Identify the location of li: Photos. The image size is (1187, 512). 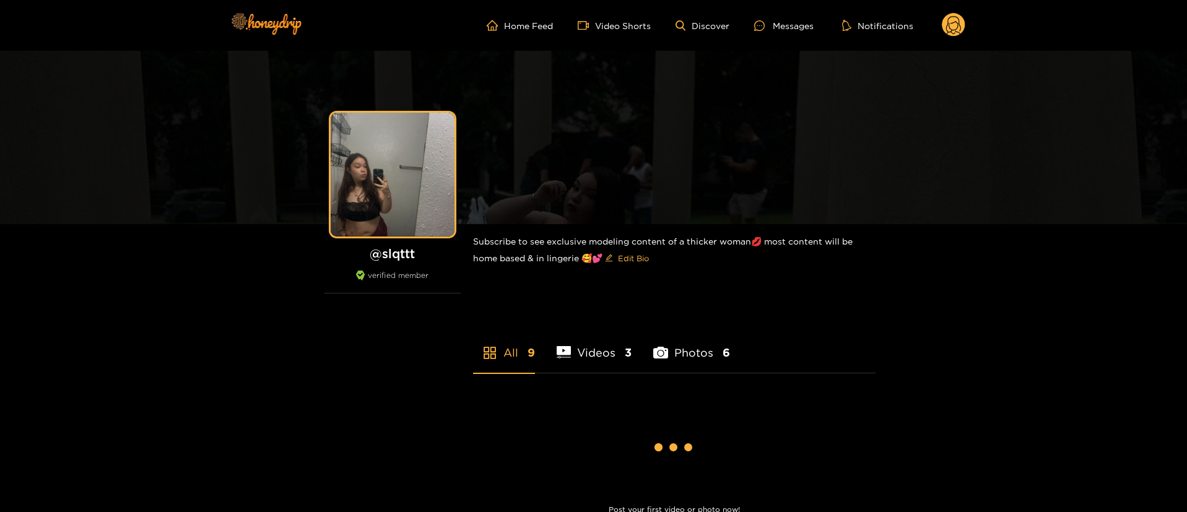
(692, 345).